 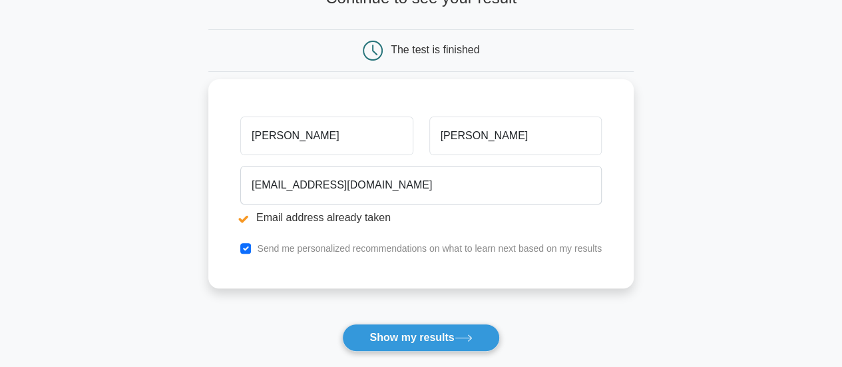 I want to click on li: Email address already taken, so click(x=421, y=218).